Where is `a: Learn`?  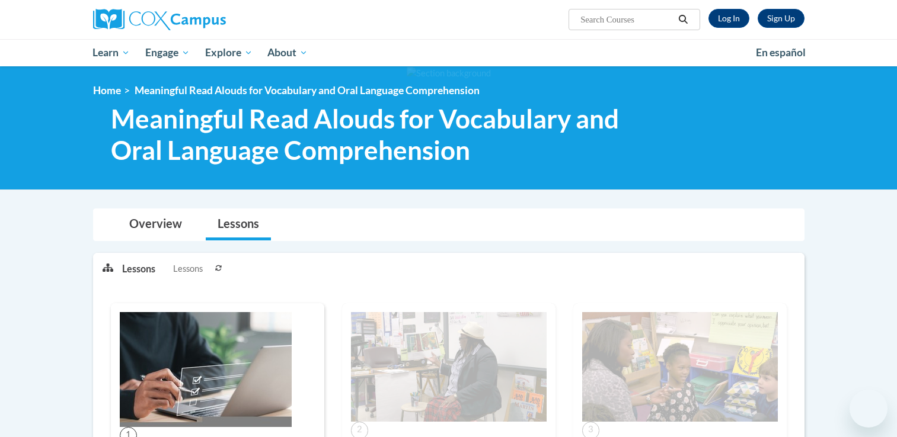
a: Learn is located at coordinates (111, 53).